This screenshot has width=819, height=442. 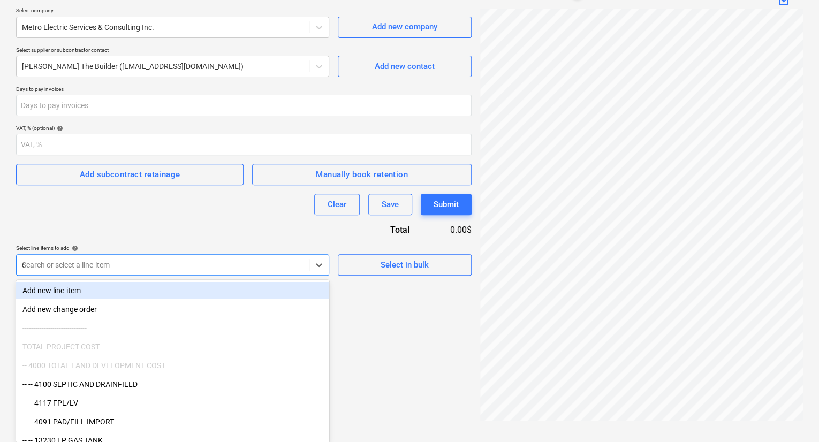 What do you see at coordinates (361, 174) in the screenshot?
I see `button: Manually book retention` at bounding box center [361, 174].